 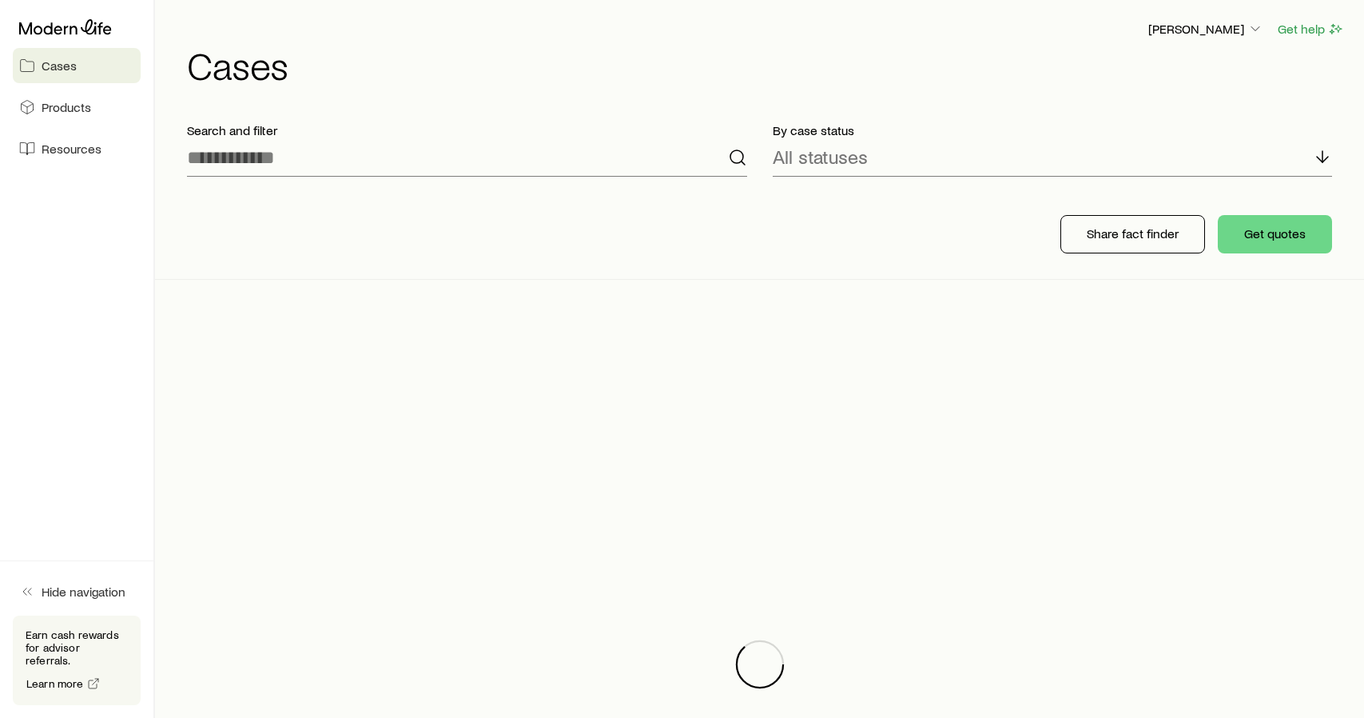 What do you see at coordinates (1053, 130) in the screenshot?
I see `p: By case status` at bounding box center [1053, 130].